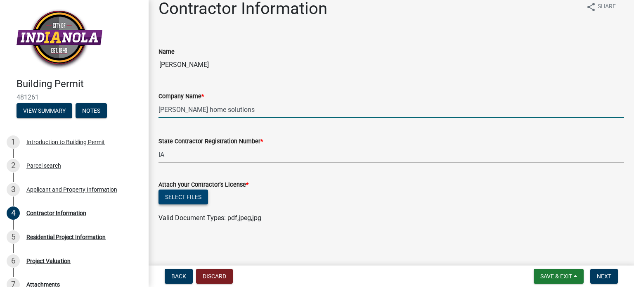  Describe the element at coordinates (74, 97) in the screenshot. I see `span: 481261` at that location.